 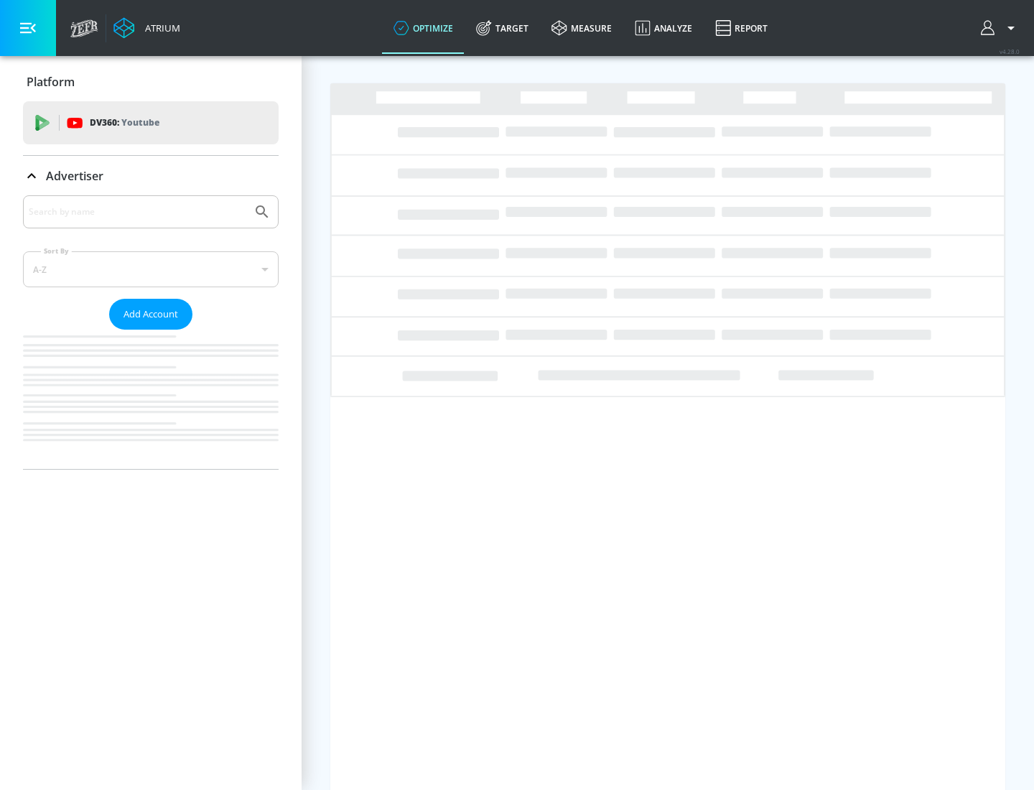 I want to click on div: A-Z, so click(x=151, y=269).